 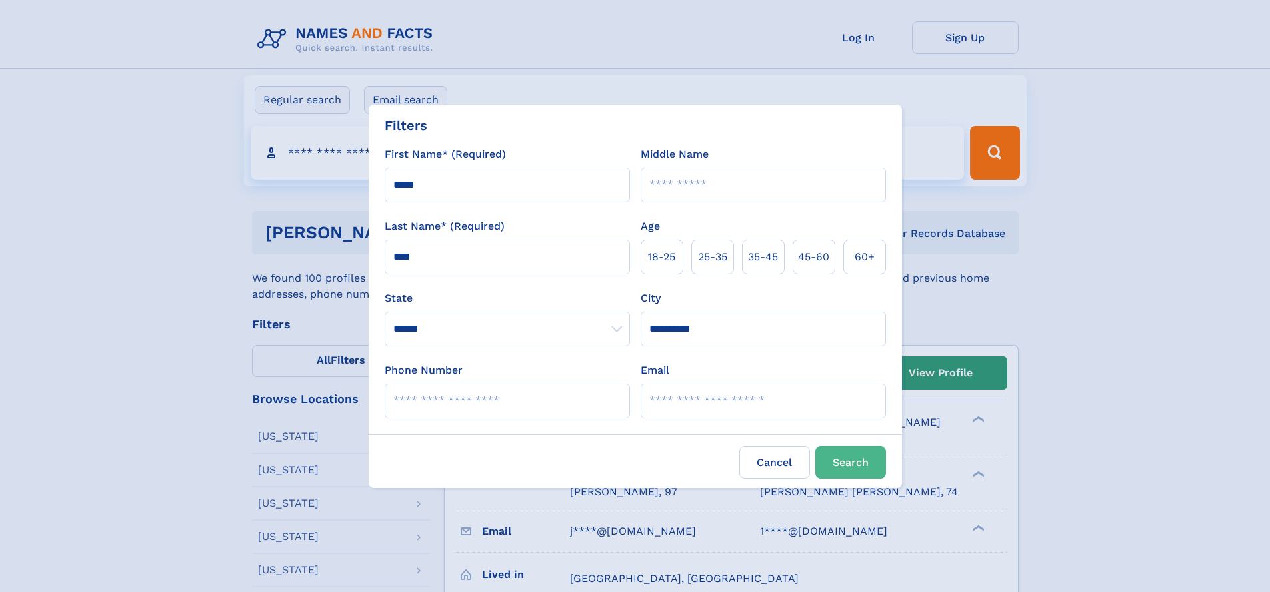 I want to click on label: State, so click(x=507, y=298).